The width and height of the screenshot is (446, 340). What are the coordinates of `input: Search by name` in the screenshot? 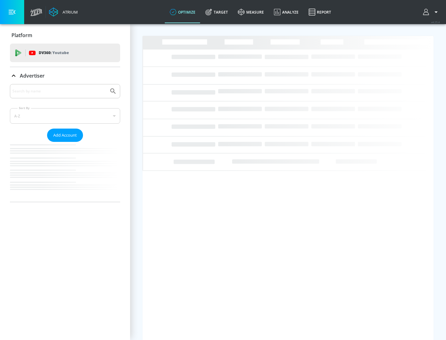 It's located at (59, 91).